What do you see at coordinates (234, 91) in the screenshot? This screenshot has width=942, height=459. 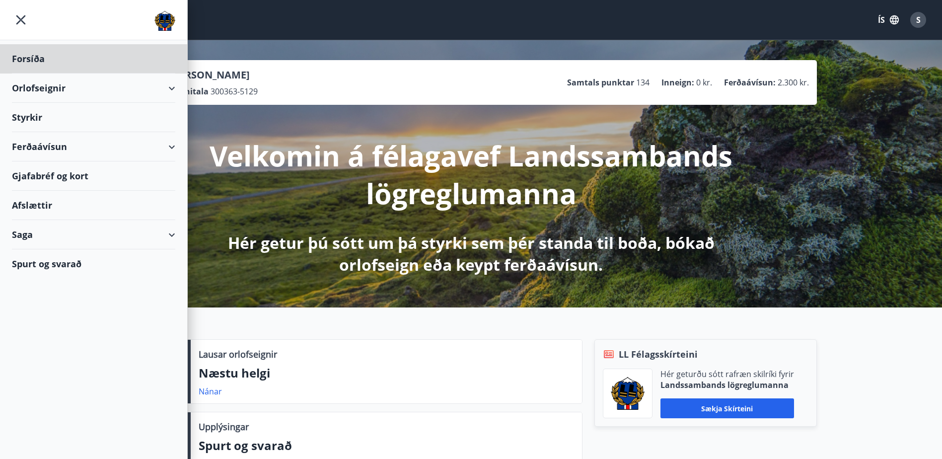 I see `span: 300363-5129` at bounding box center [234, 91].